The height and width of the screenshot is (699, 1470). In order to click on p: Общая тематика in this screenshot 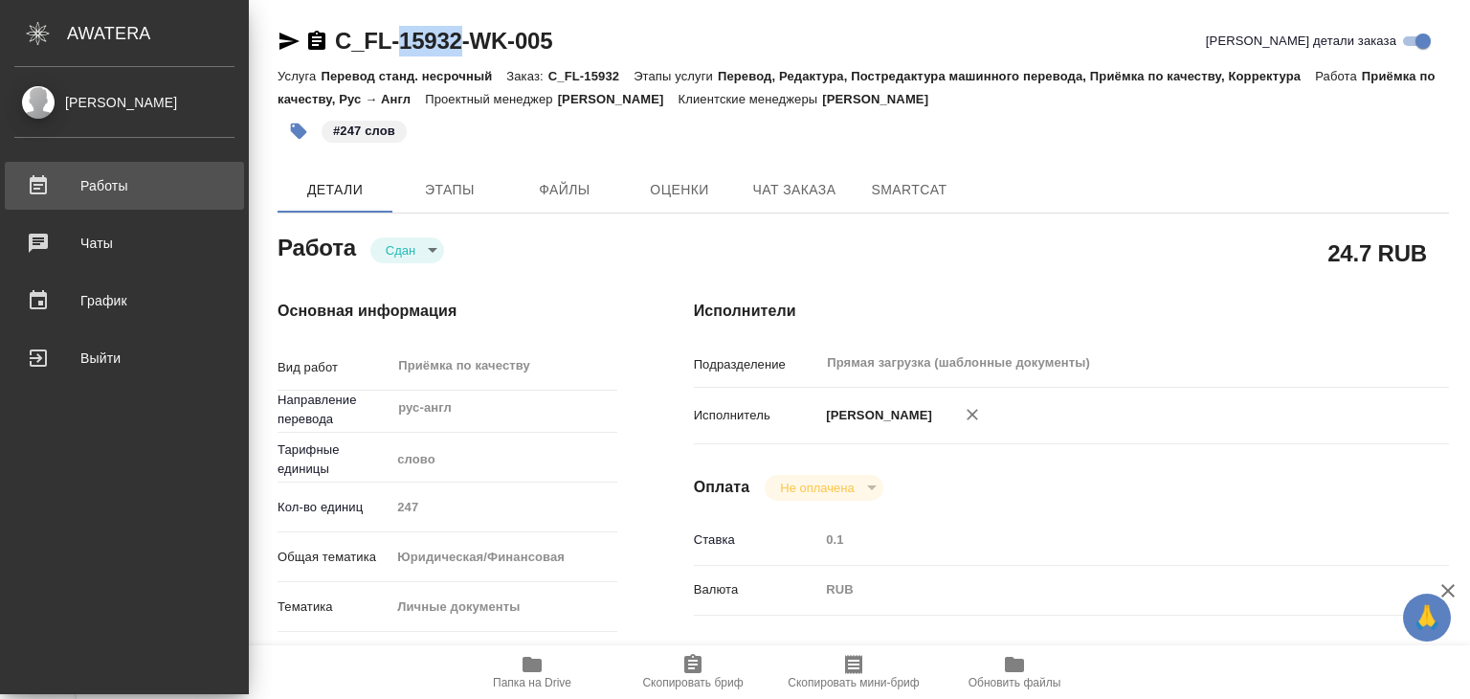, I will do `click(334, 557)`.